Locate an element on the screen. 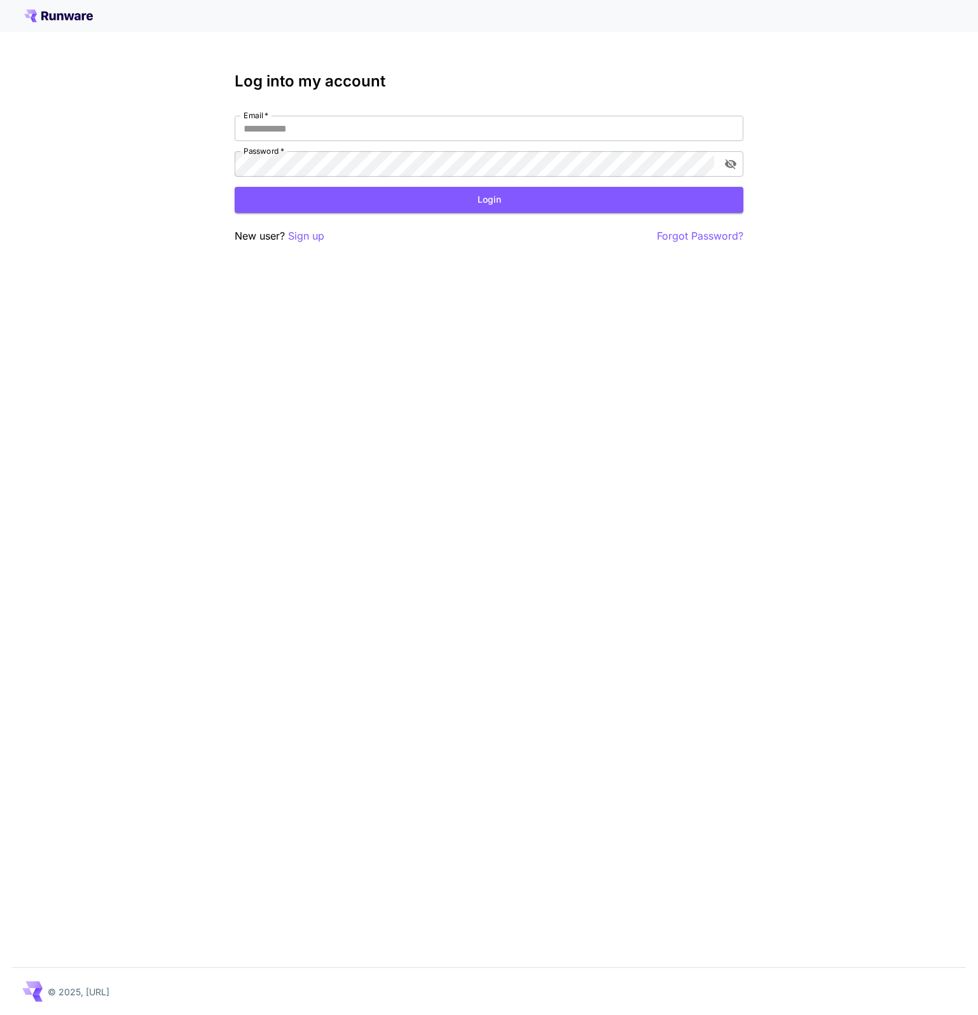  p: New user? is located at coordinates (279, 236).